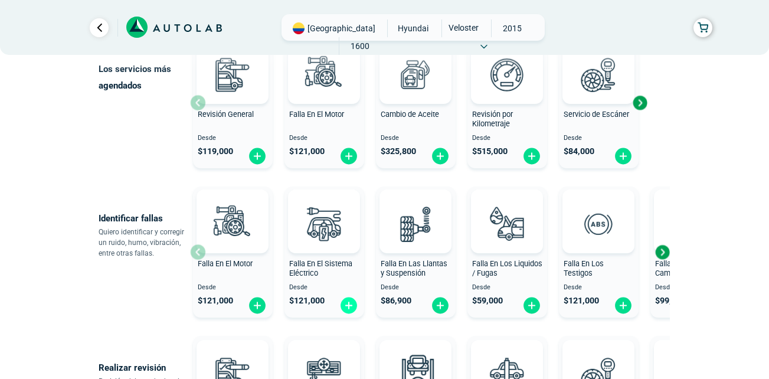 This screenshot has height=379, width=769. Describe the element at coordinates (507, 103) in the screenshot. I see `button: Revisión por Kilometraje Desde $515,000` at that location.